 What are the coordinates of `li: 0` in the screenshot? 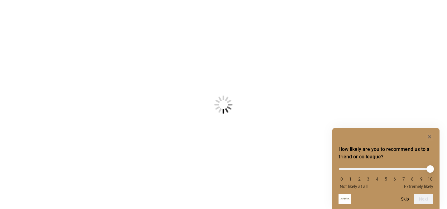 It's located at (342, 179).